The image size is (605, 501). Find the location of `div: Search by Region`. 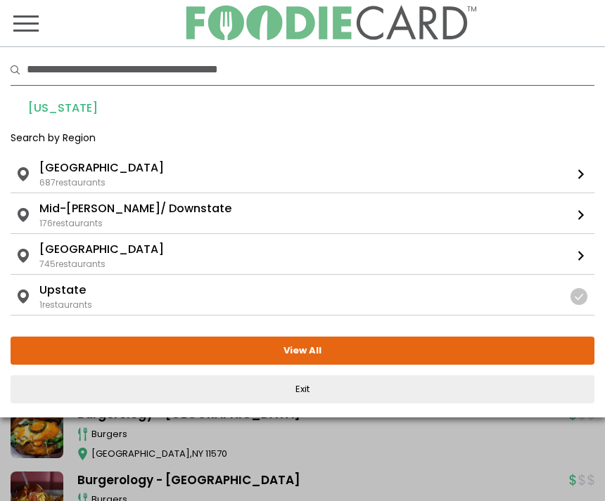

div: Search by Region is located at coordinates (302, 143).